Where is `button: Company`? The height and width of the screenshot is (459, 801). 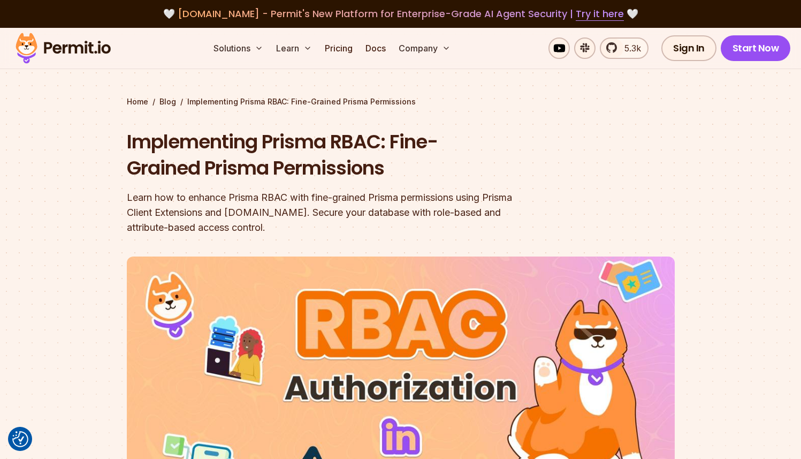
button: Company is located at coordinates (425, 48).